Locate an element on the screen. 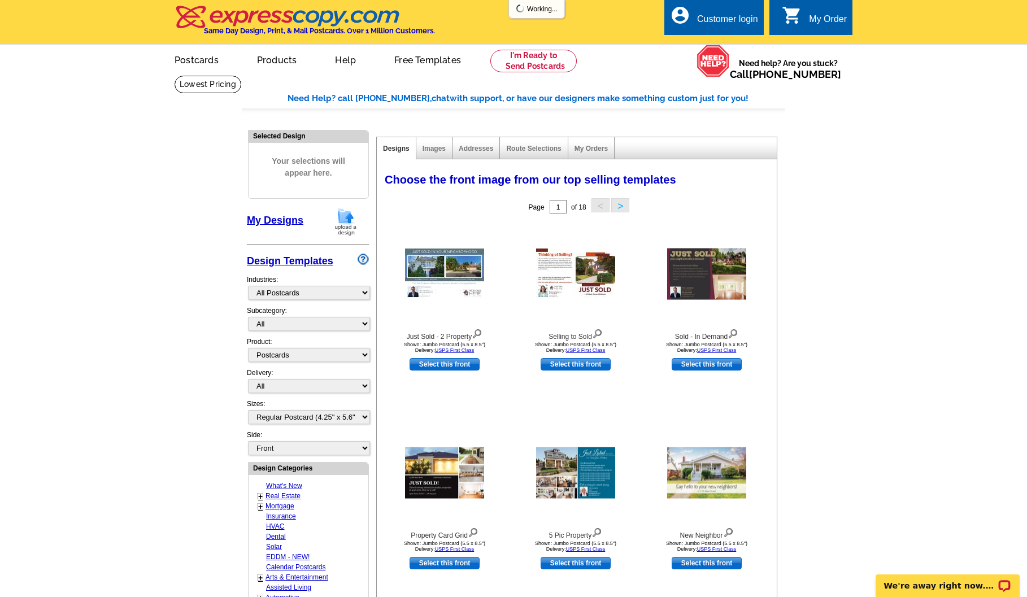 The height and width of the screenshot is (597, 1027). div: 5 Pic Property is located at coordinates (576, 533).